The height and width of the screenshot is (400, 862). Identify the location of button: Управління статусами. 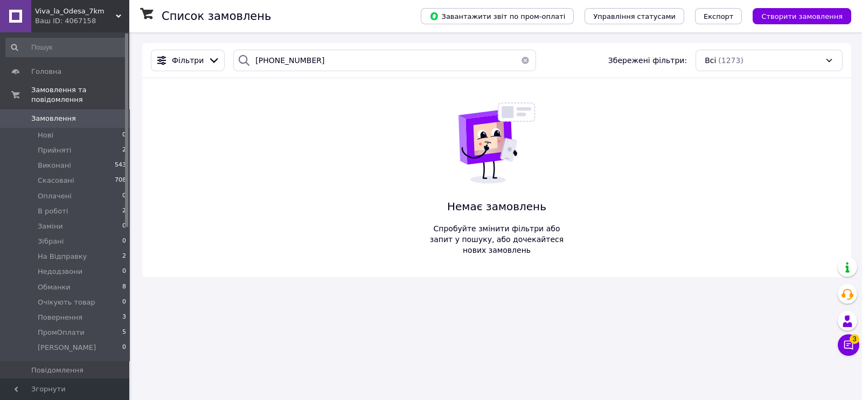
(634, 16).